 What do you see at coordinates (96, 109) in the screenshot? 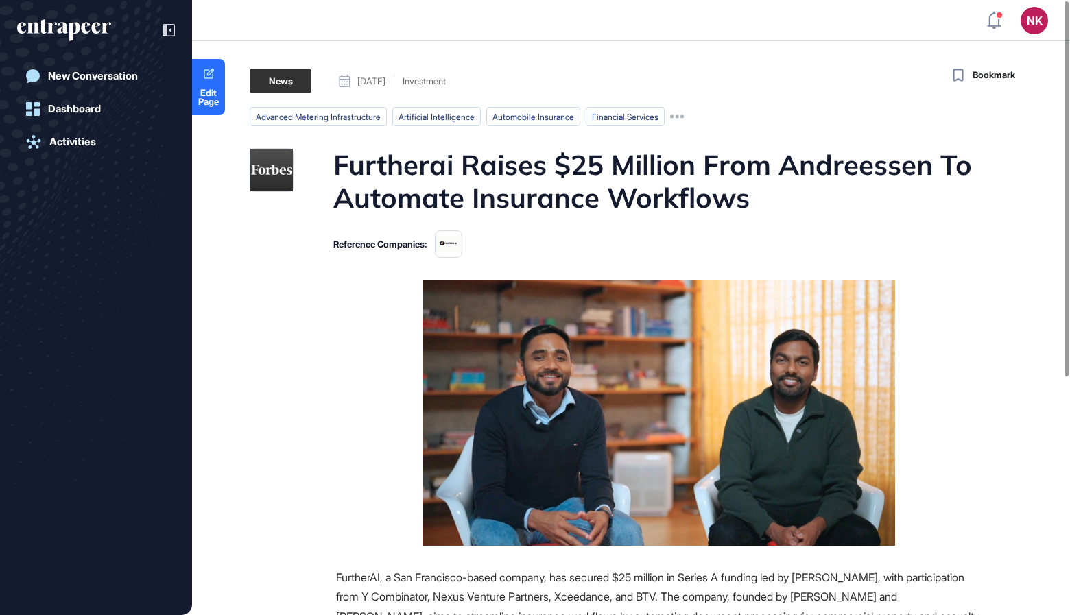
I see `a: Dashboard` at bounding box center [96, 109].